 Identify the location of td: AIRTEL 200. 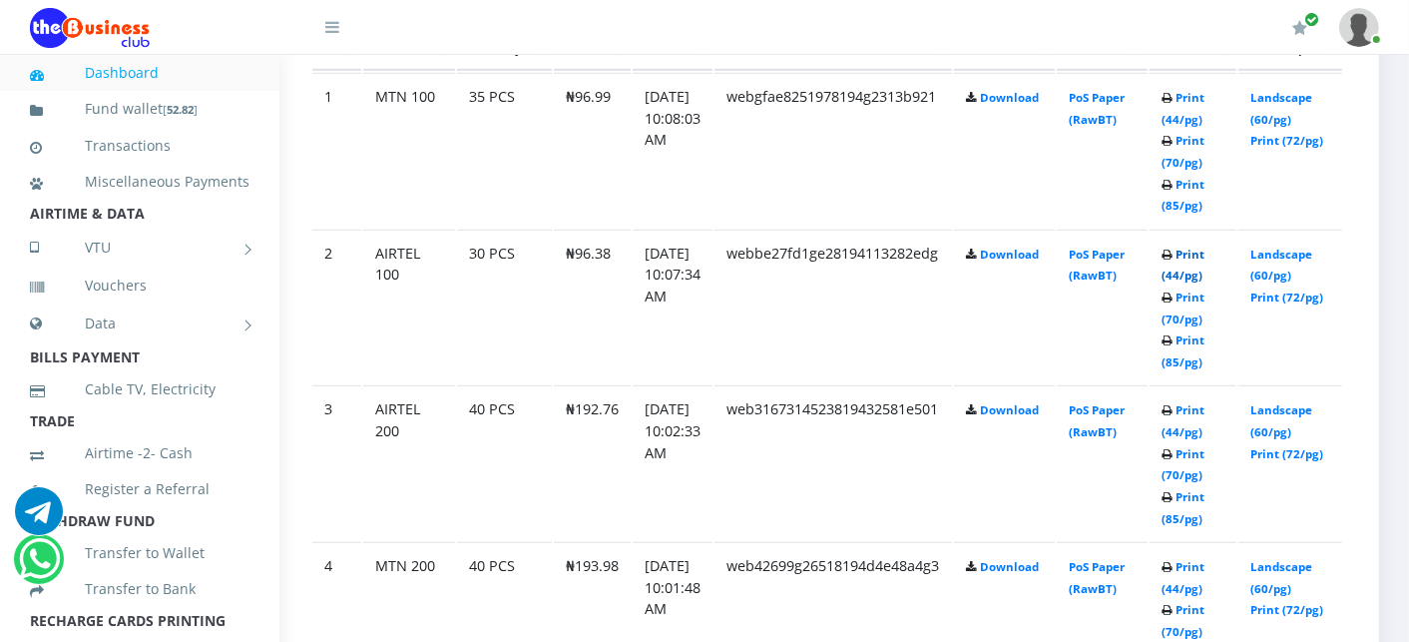
(409, 462).